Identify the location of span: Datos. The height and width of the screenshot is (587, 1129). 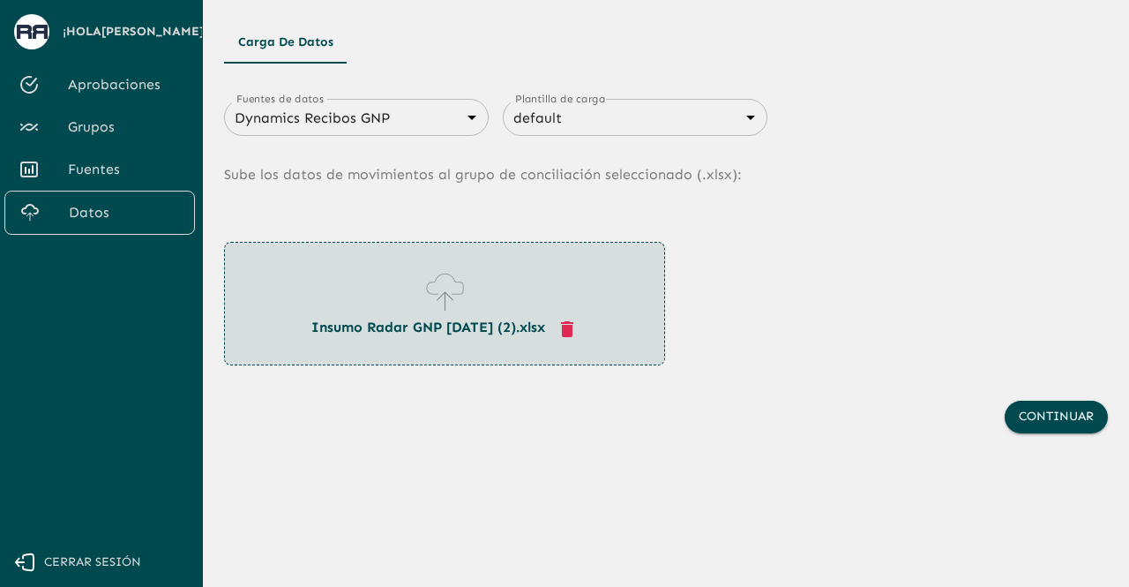
(124, 213).